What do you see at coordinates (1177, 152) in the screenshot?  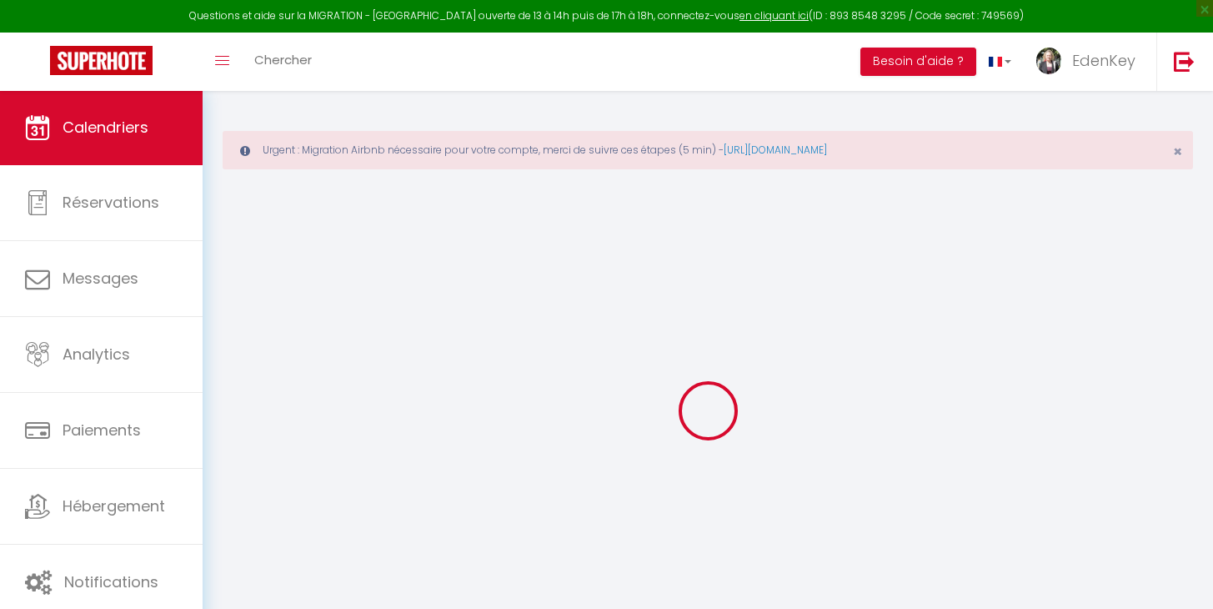 I see `button: Close` at bounding box center [1177, 152].